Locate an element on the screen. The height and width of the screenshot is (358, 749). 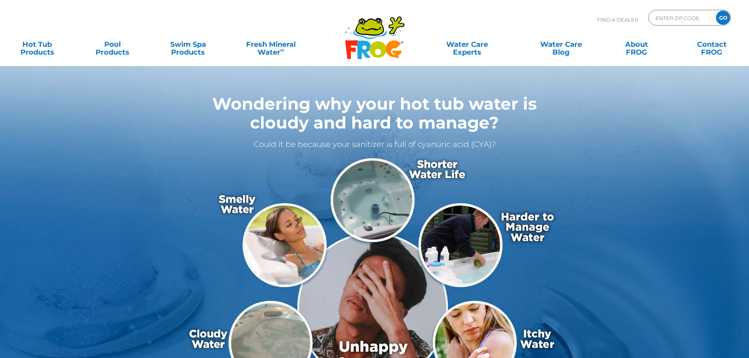
input: GO is located at coordinates (723, 18).